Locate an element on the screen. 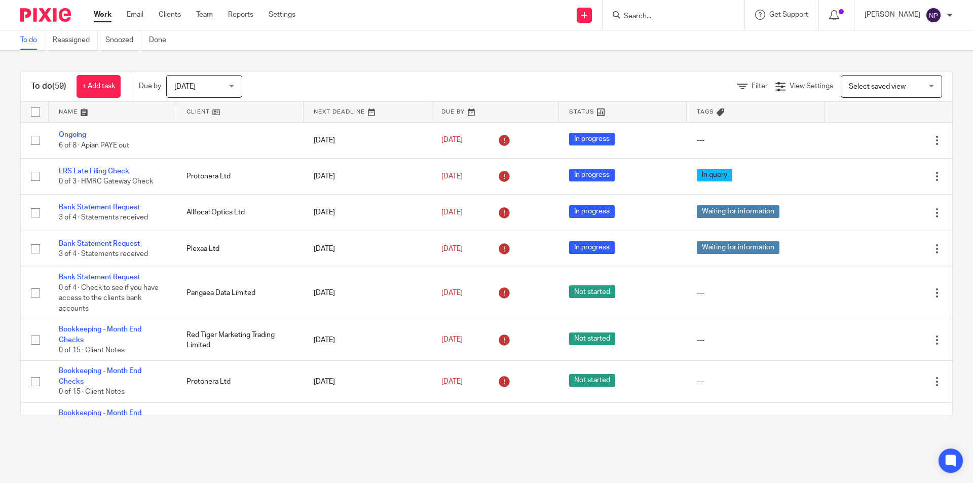 This screenshot has width=973, height=483. td: Plexaa Inc is located at coordinates (240, 423).